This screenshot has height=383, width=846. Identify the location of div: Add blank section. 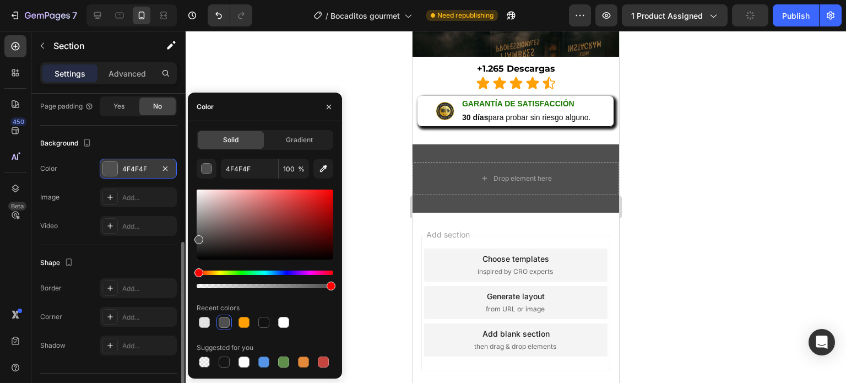
(104, 302).